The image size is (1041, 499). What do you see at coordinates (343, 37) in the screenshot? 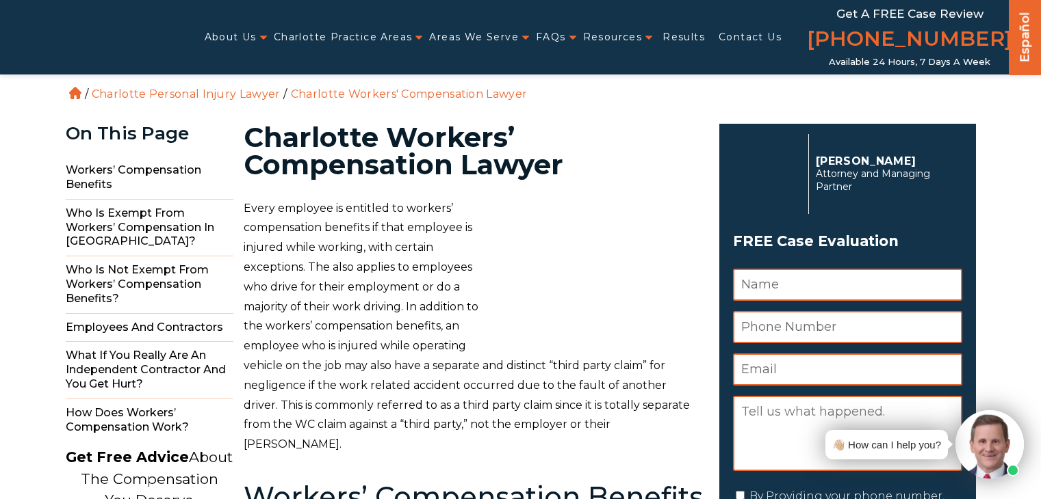
I see `a: Charlotte Practice Areas` at bounding box center [343, 37].